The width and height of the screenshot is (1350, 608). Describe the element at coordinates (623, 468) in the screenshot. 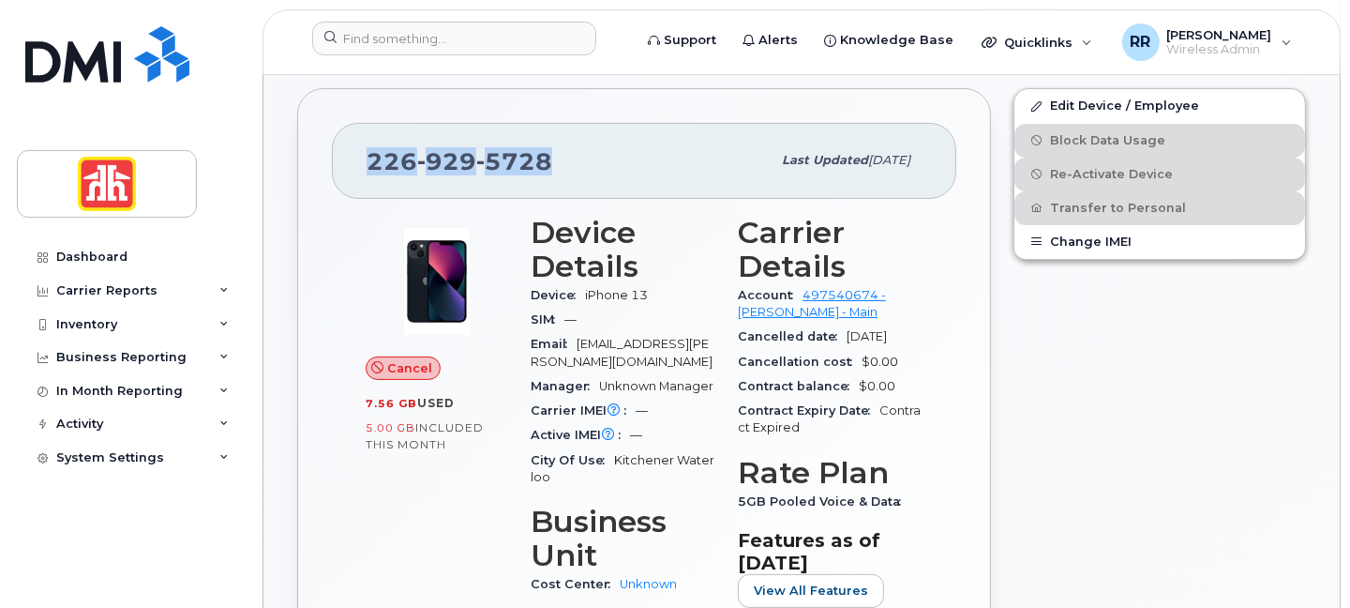

I see `span: Kitchener Waterloo` at that location.